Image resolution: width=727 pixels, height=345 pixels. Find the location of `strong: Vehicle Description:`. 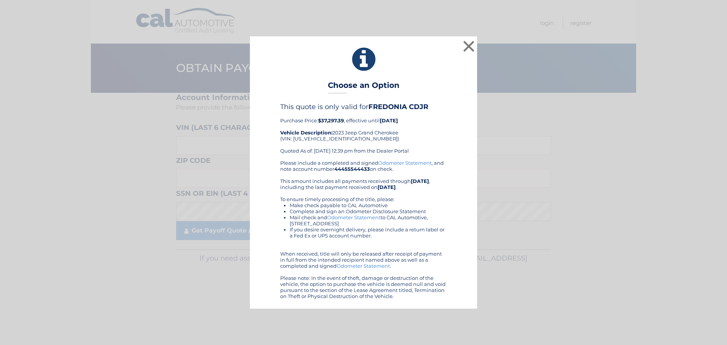

strong: Vehicle Description: is located at coordinates (306, 133).